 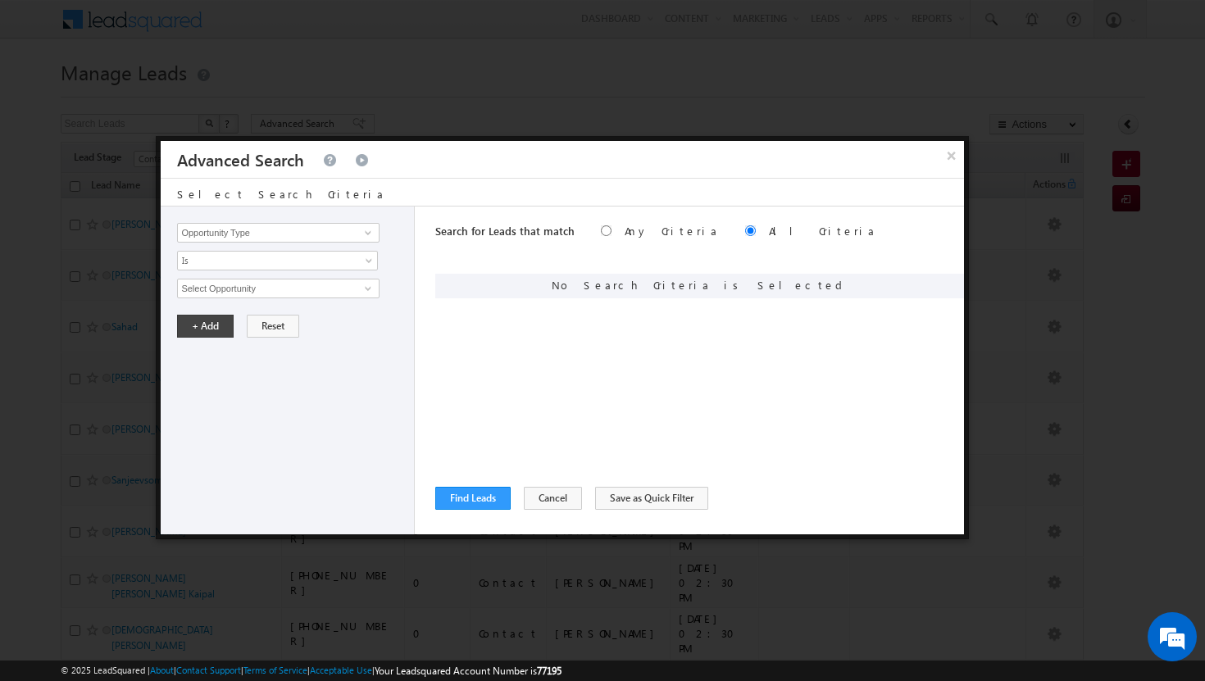 What do you see at coordinates (699, 286) in the screenshot?
I see `div: No Search Criteria is Selected` at bounding box center [699, 286].